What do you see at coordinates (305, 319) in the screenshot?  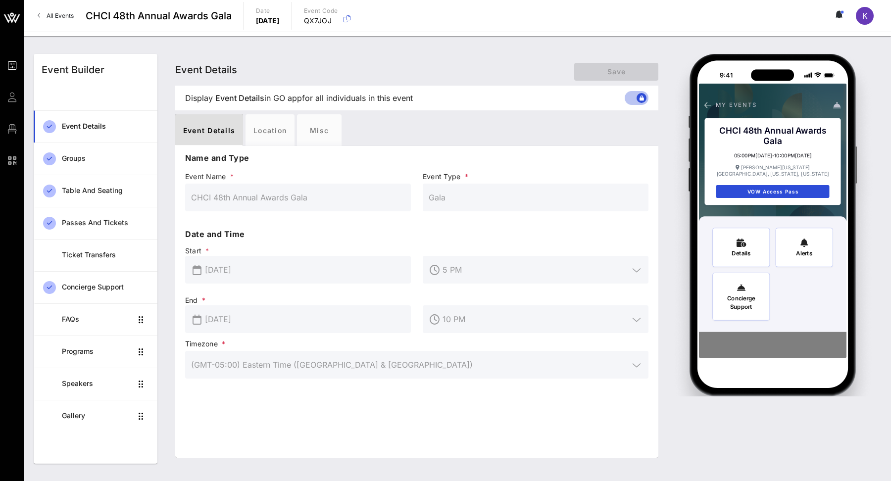 I see `input: End Date` at bounding box center [305, 319].